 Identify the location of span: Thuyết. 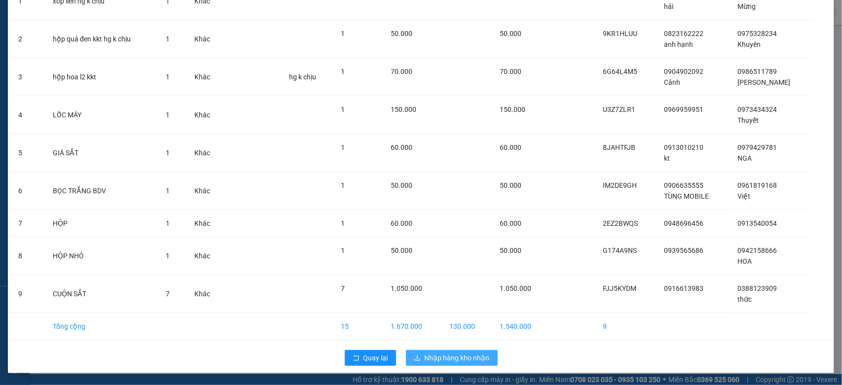
(747, 120).